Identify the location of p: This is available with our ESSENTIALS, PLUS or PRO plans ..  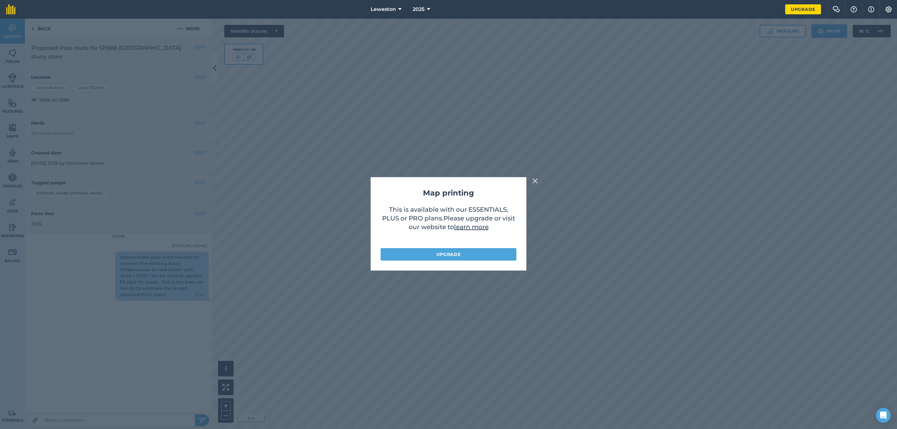
(449, 224).